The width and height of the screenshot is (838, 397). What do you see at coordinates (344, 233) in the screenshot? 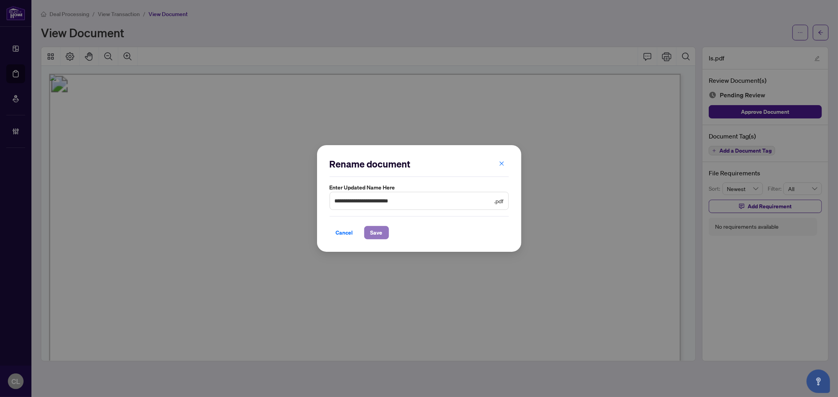
I see `button: Cancel` at bounding box center [344, 233].